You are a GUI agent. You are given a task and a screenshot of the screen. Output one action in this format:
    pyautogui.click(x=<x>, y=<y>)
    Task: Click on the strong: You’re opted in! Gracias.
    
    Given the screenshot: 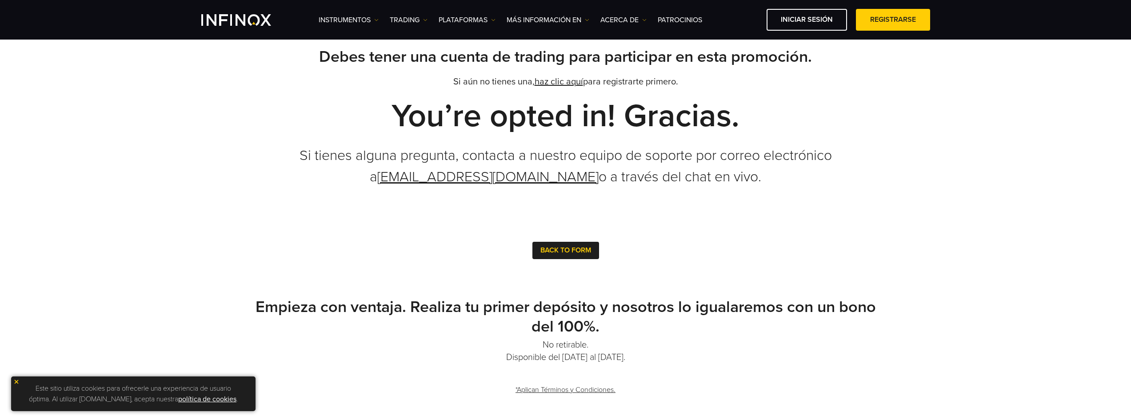 What is the action you would take?
    pyautogui.click(x=565, y=116)
    